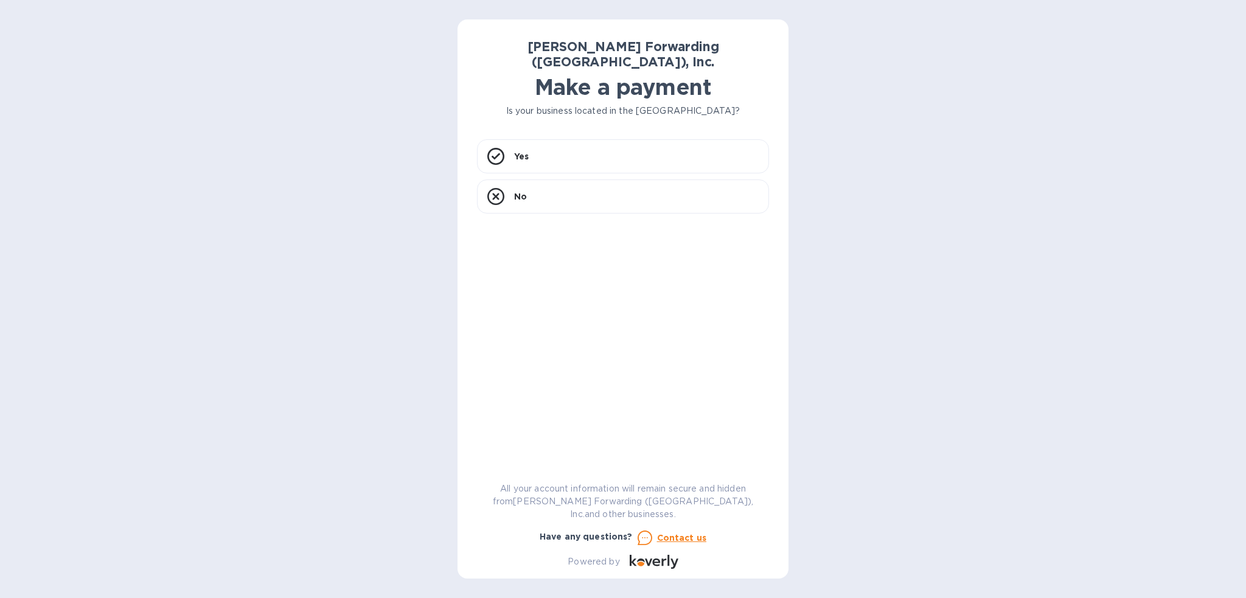  Describe the element at coordinates (593, 562) in the screenshot. I see `p: Powered by` at that location.